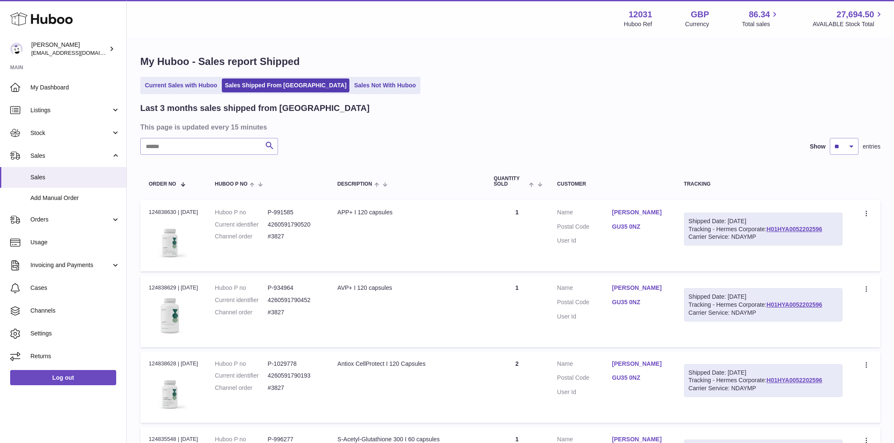 This screenshot has width=894, height=443. What do you see at coordinates (162, 184) in the screenshot?
I see `span: Order No` at bounding box center [162, 184].